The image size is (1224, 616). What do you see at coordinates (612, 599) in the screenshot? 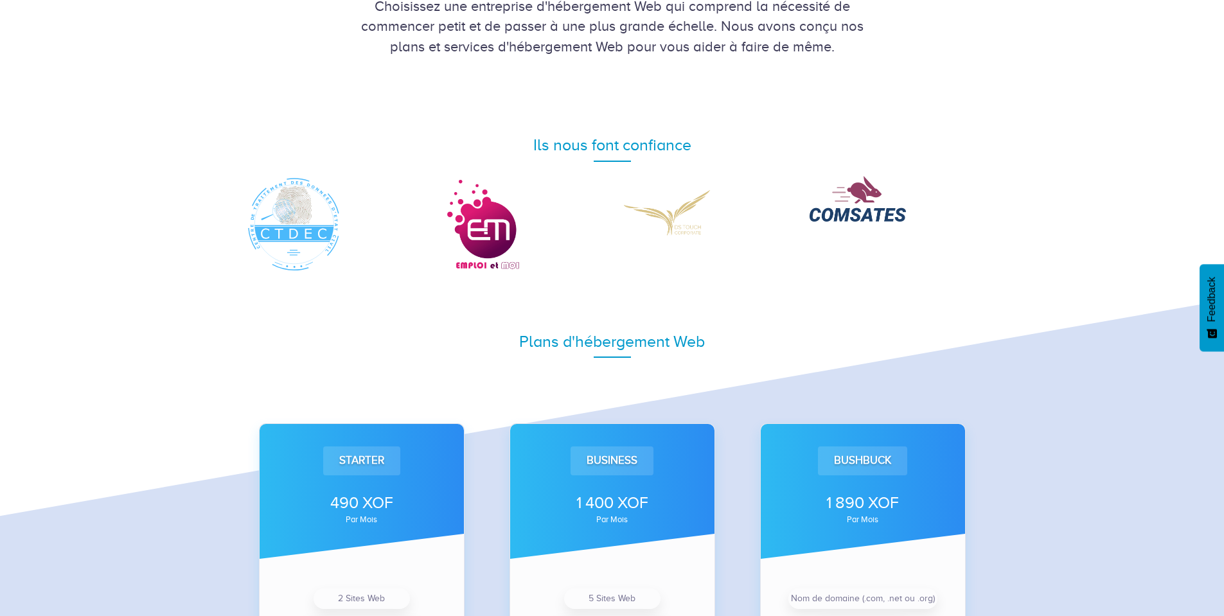
I see `li: 5 Sites Web` at bounding box center [612, 599].